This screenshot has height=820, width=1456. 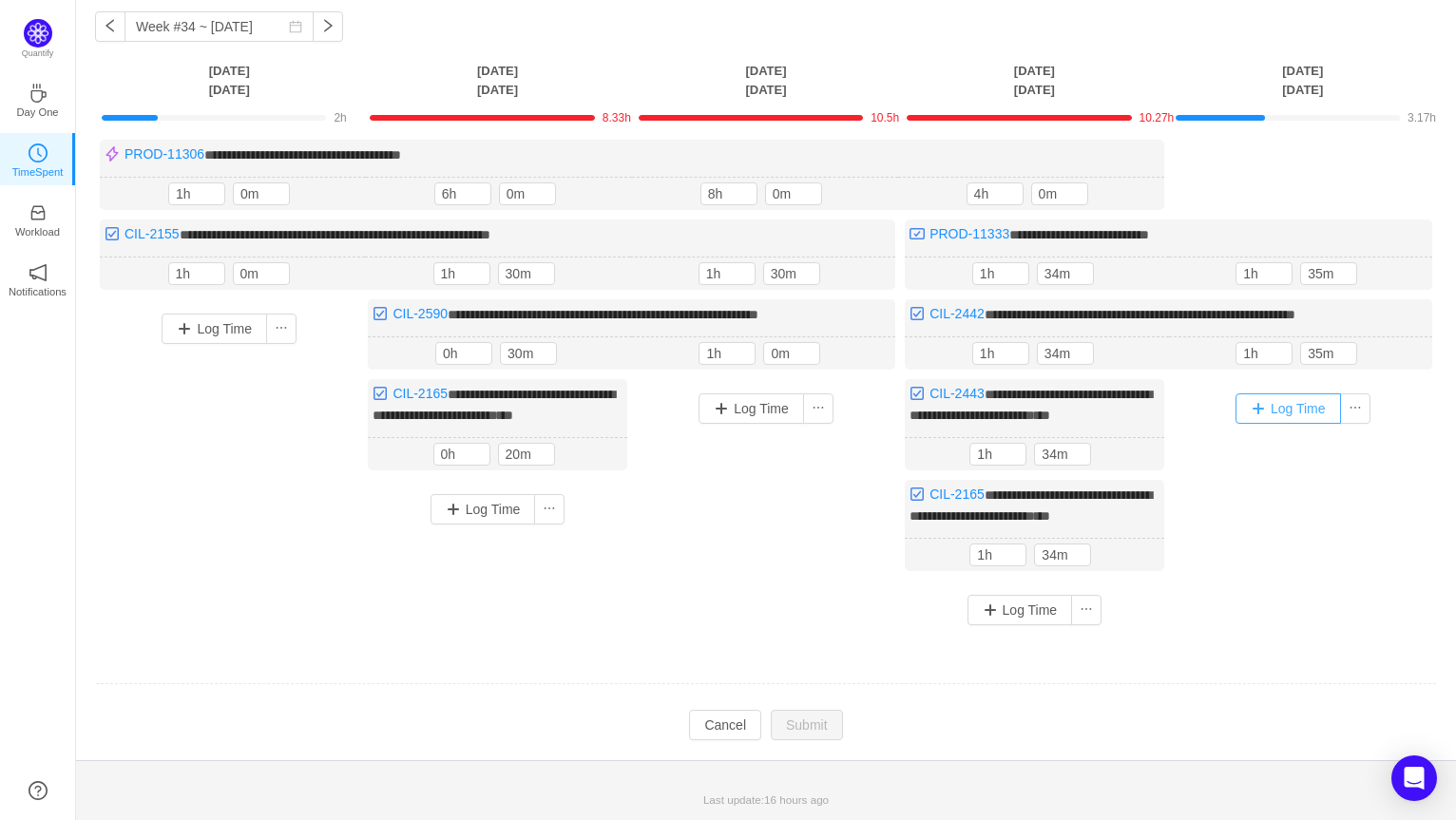 What do you see at coordinates (38, 99) in the screenshot?
I see `a: icon: coffeeDay One` at bounding box center [38, 99].